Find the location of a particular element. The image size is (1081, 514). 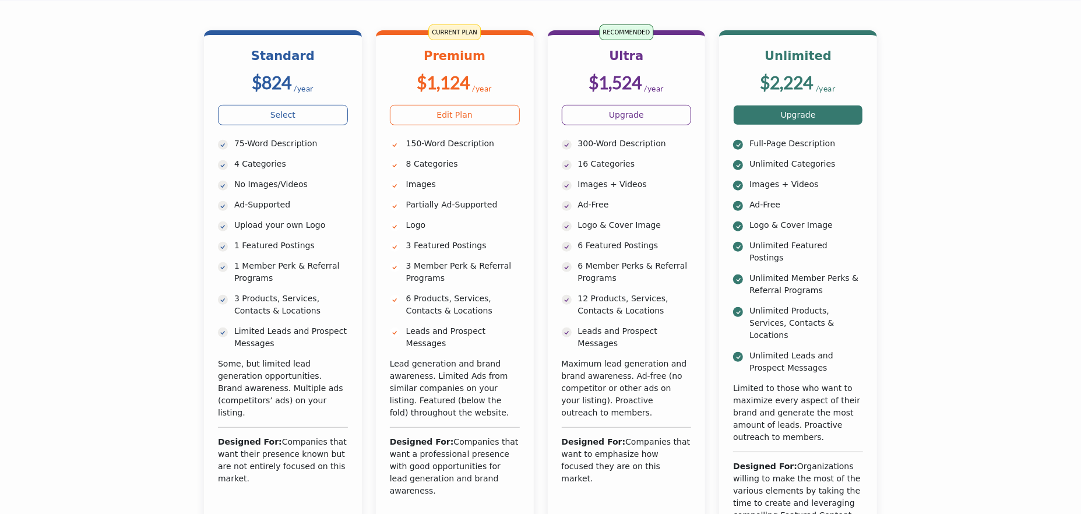

span: RECOMMENDED is located at coordinates (626, 32).